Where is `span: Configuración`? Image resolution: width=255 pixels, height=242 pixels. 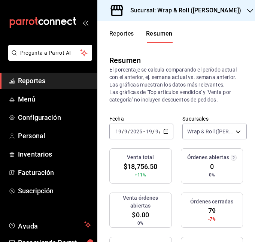
span: Configuración is located at coordinates (54, 117).